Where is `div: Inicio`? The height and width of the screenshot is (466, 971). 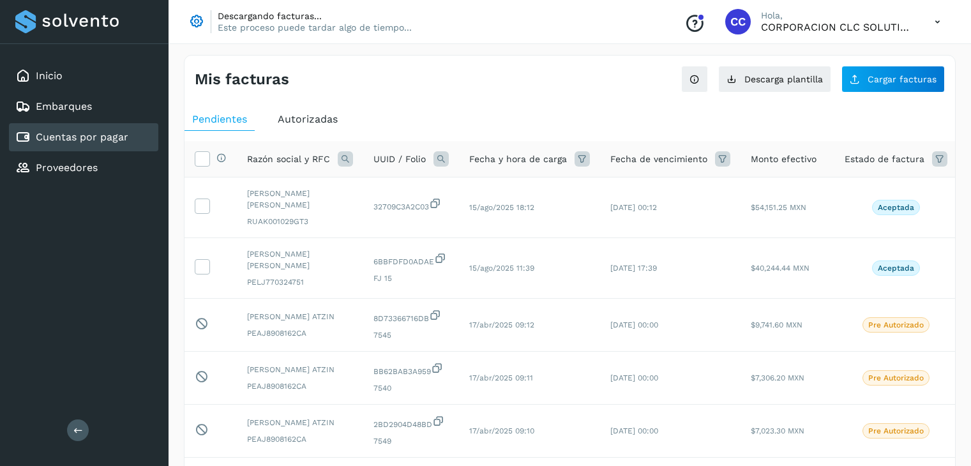
div: Inicio is located at coordinates (84, 76).